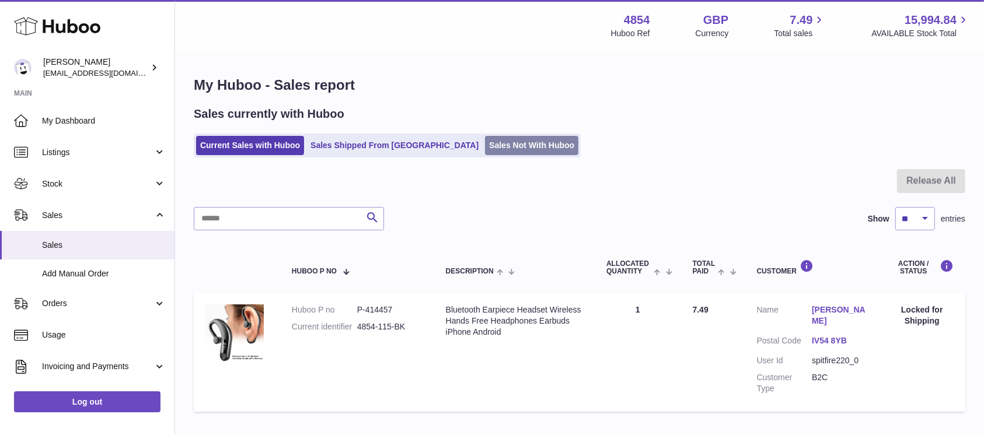  What do you see at coordinates (87, 402) in the screenshot?
I see `a: Log out` at bounding box center [87, 402].